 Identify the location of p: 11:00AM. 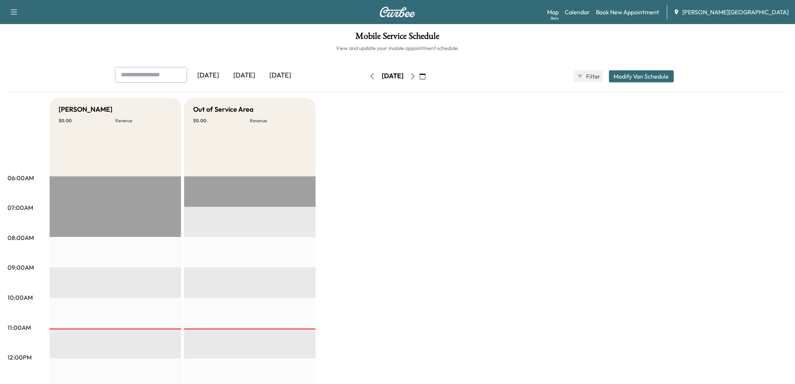
(19, 327).